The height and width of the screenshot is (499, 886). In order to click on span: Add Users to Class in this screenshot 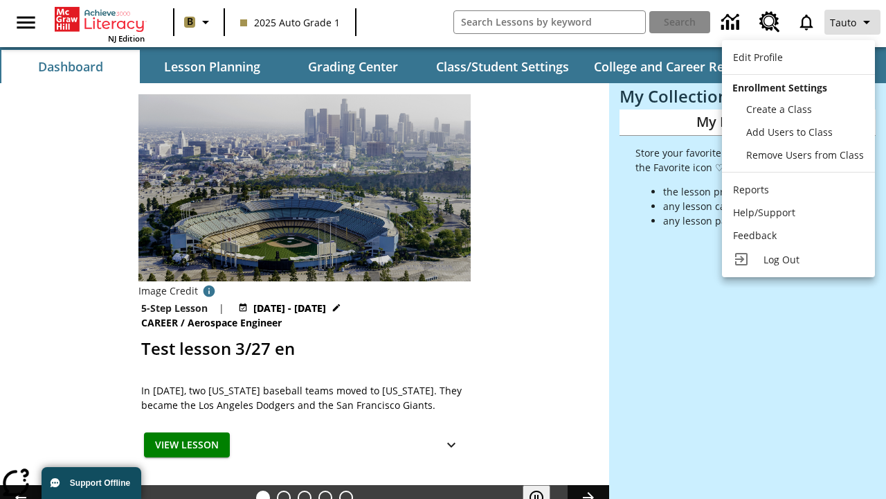, I will do `click(789, 132)`.